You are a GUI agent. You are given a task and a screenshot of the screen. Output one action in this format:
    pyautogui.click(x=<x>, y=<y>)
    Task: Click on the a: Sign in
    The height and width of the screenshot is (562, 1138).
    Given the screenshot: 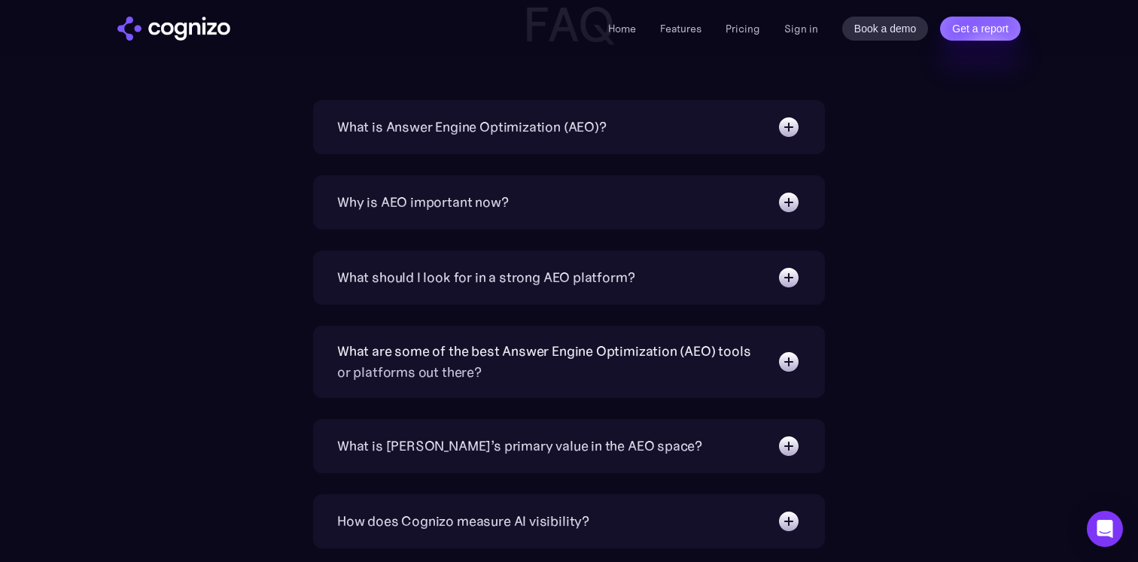 What is the action you would take?
    pyautogui.click(x=801, y=29)
    